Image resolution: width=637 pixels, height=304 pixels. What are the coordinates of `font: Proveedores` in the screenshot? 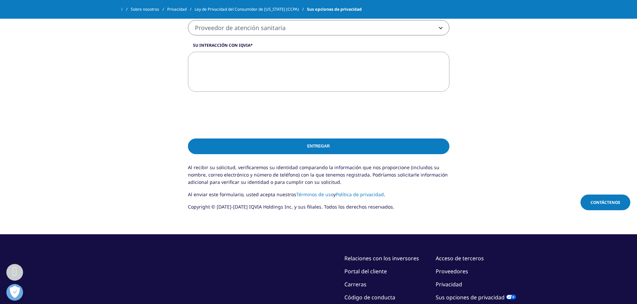 It's located at (451, 272).